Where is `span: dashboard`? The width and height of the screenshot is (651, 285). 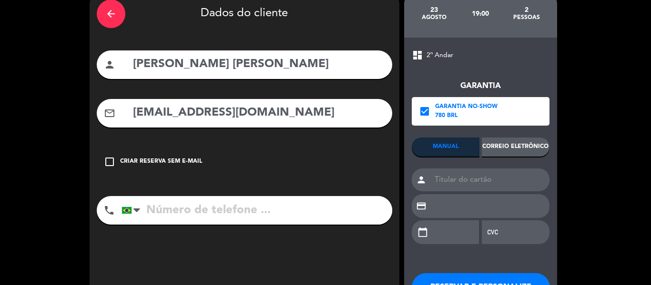
span: dashboard is located at coordinates (417, 55).